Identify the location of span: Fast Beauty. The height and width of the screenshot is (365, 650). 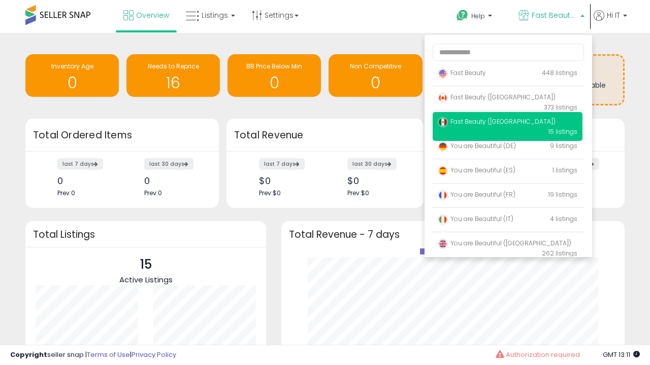
(461, 73).